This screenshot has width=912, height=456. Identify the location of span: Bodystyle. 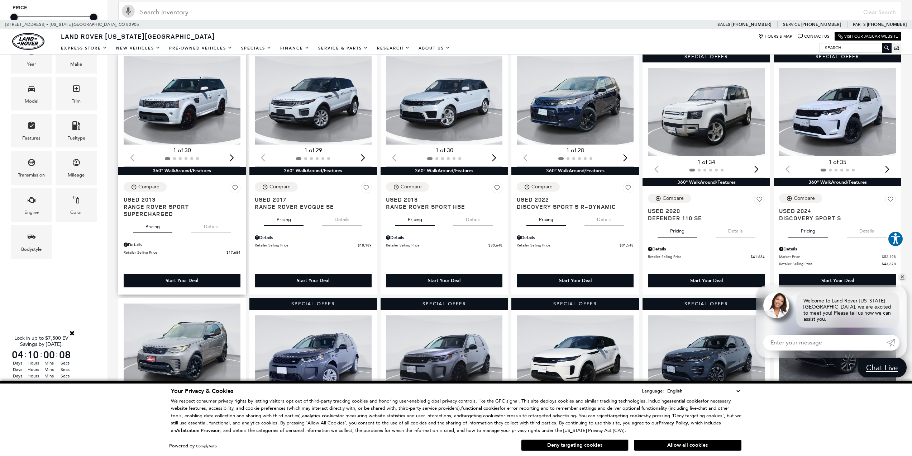
(32, 238).